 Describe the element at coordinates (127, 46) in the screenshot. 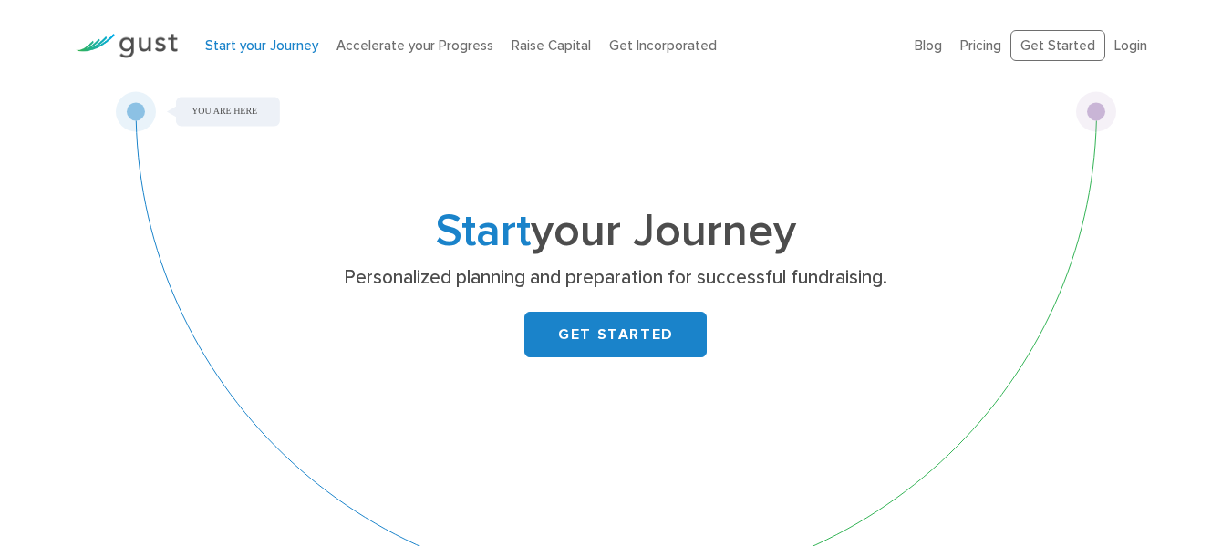

I see `img: Gust Logo` at that location.